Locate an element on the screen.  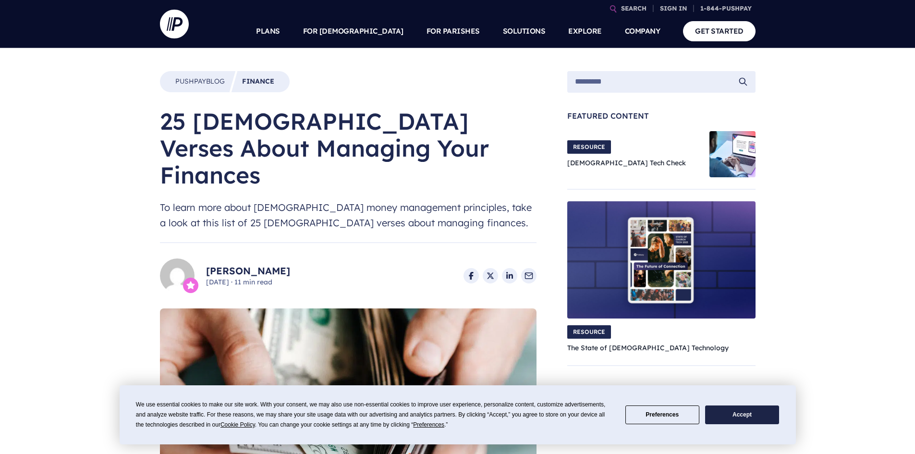
a: EXPLORE is located at coordinates (585, 31).